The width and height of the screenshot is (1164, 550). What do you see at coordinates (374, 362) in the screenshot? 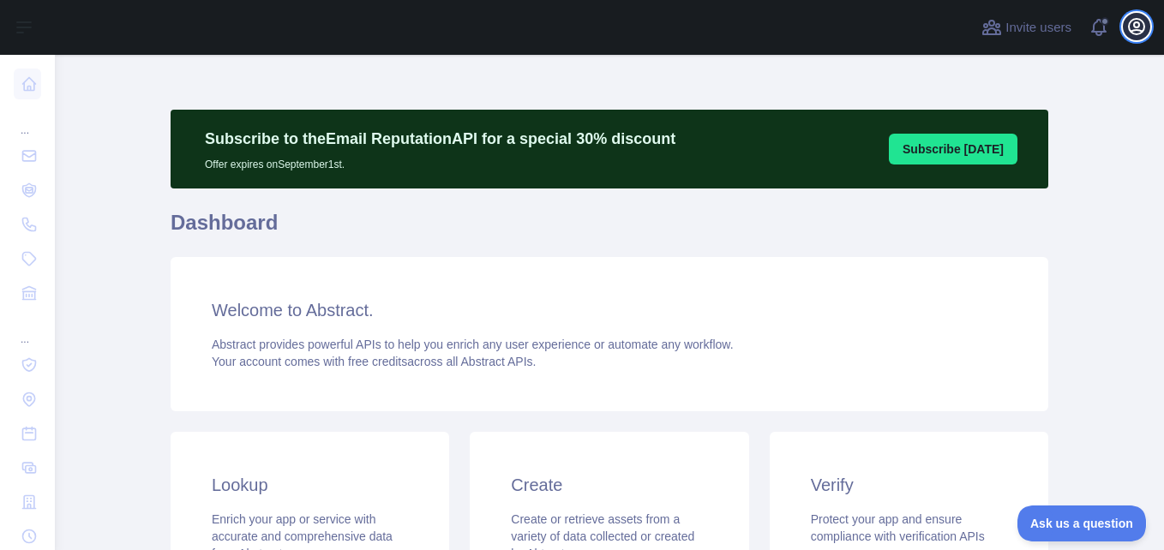
I see `span: Your account comes with across all Abstract APIs.` at bounding box center [374, 362].